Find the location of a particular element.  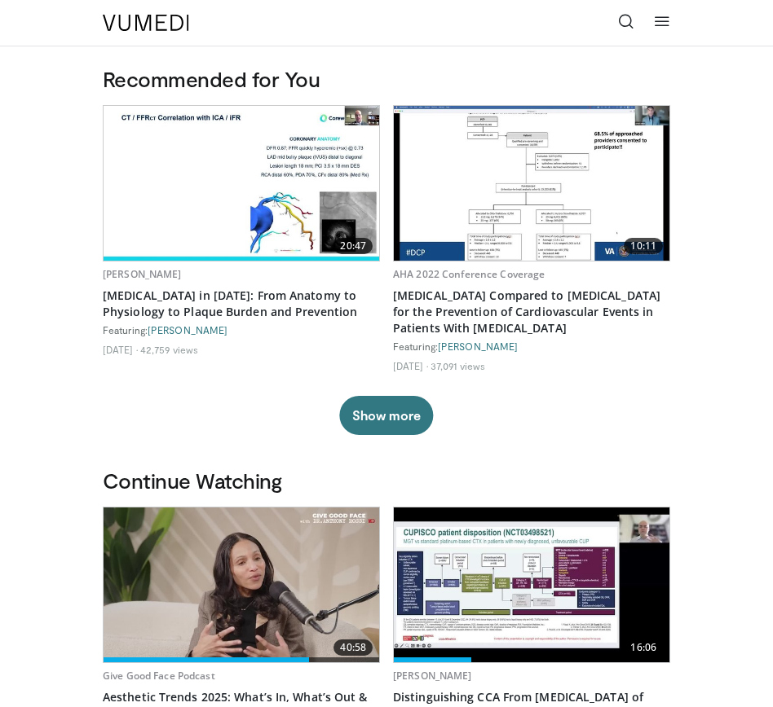

li: 37,091 views is located at coordinates (457, 366).